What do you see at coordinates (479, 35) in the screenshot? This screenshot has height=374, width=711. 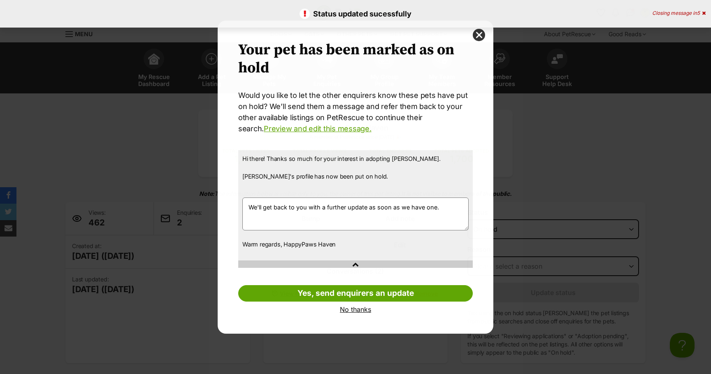 I see `button: close` at bounding box center [479, 35].